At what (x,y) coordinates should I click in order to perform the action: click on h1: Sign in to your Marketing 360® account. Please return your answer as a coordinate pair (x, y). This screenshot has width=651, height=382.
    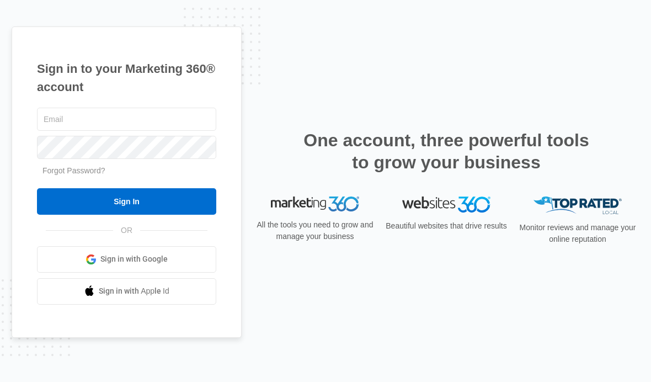
    Looking at the image, I should click on (126, 78).